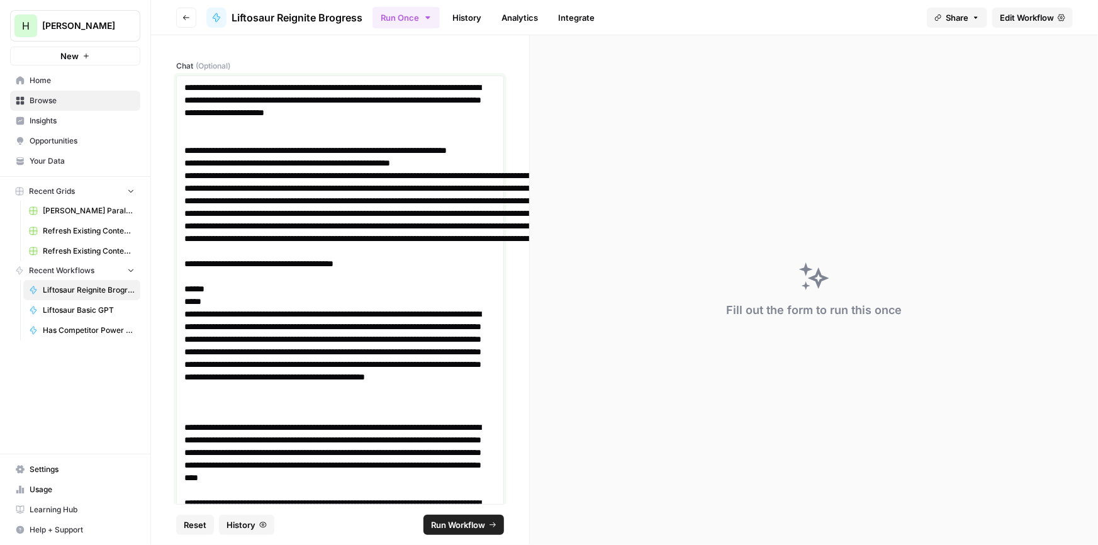 Image resolution: width=1098 pixels, height=545 pixels. Describe the element at coordinates (1026, 18) in the screenshot. I see `span: Edit Workflow` at that location.